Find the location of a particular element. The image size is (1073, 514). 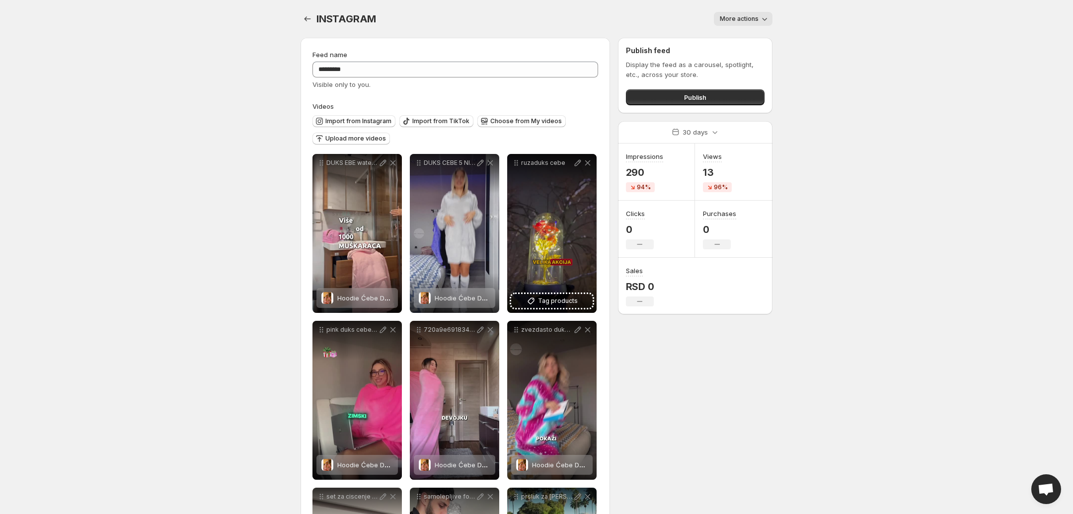

button: Settings is located at coordinates (307, 19).